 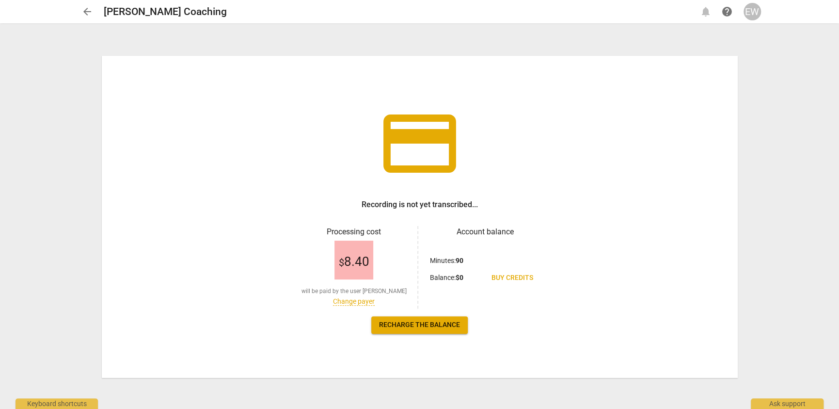 I want to click on a: Change payer, so click(x=354, y=301).